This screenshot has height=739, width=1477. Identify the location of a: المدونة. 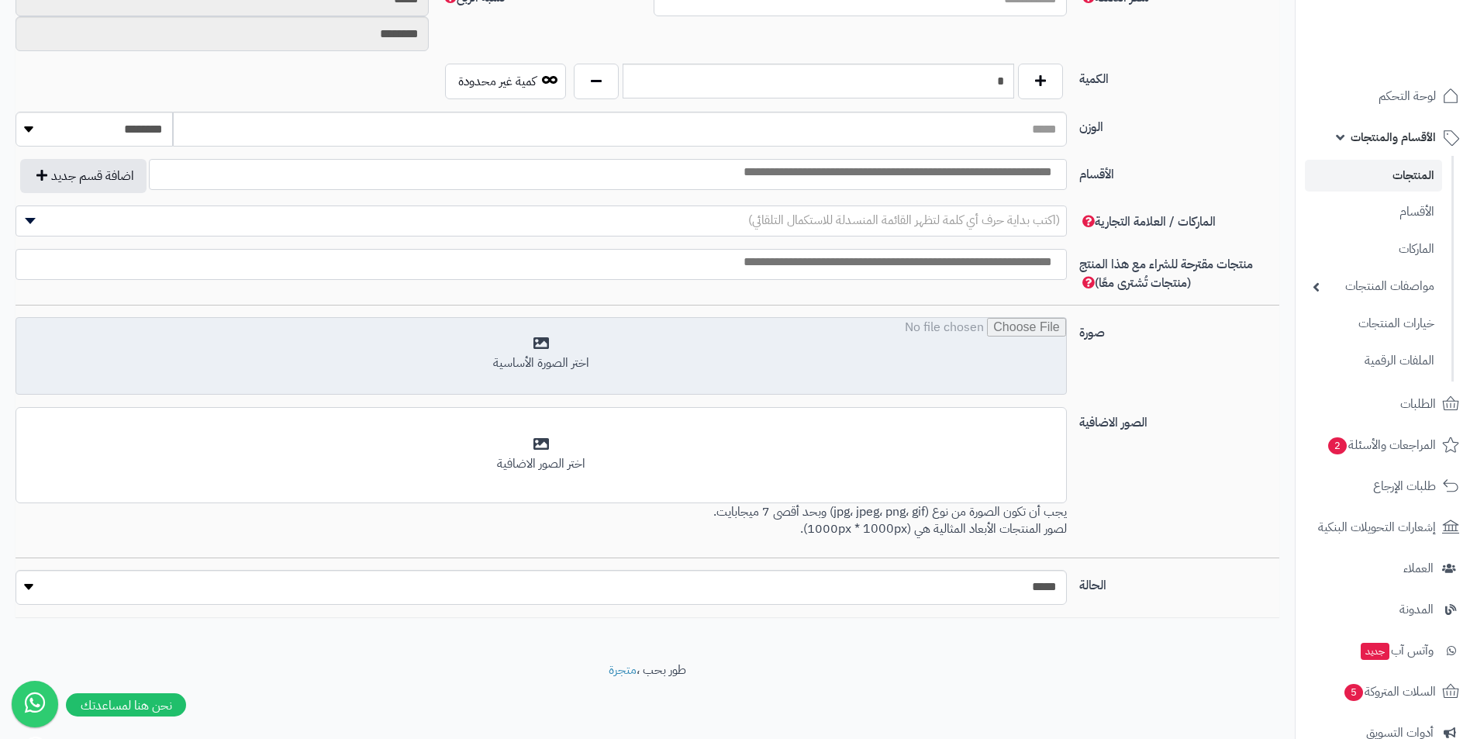
(1387, 610).